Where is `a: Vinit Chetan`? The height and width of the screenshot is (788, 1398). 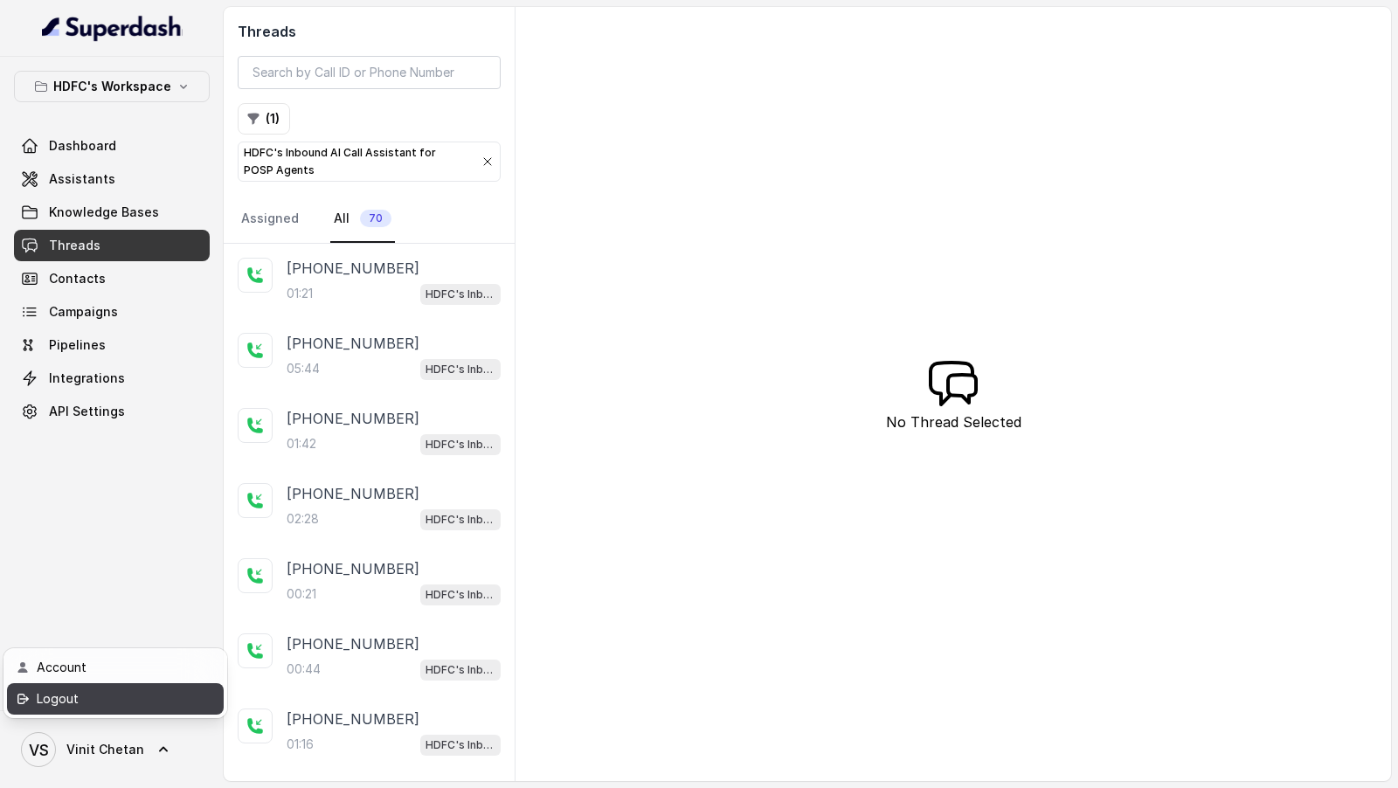
a: Vinit Chetan is located at coordinates (112, 750).